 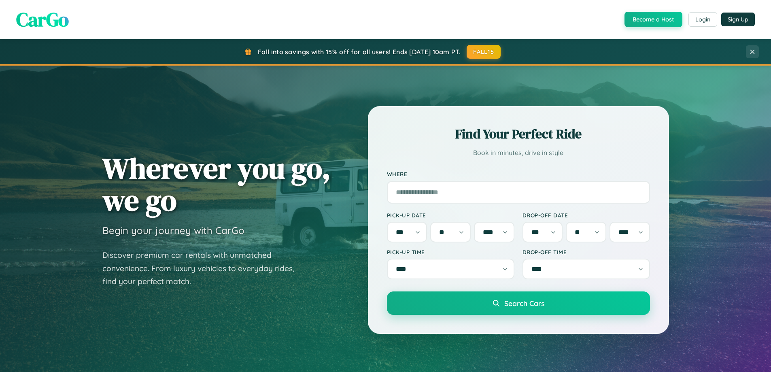 What do you see at coordinates (484, 52) in the screenshot?
I see `button: FALL15` at bounding box center [484, 52].